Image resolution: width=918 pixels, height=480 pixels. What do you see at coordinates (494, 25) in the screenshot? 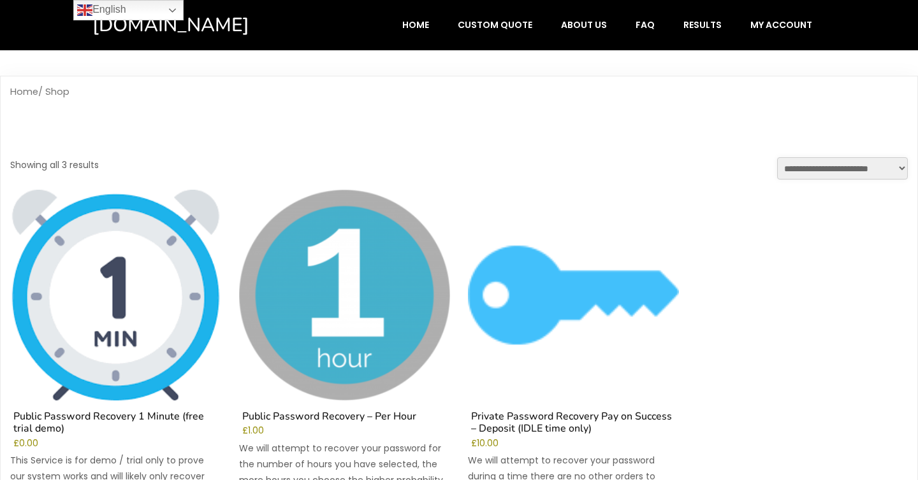
I see `a: Custom Quote` at bounding box center [494, 25].